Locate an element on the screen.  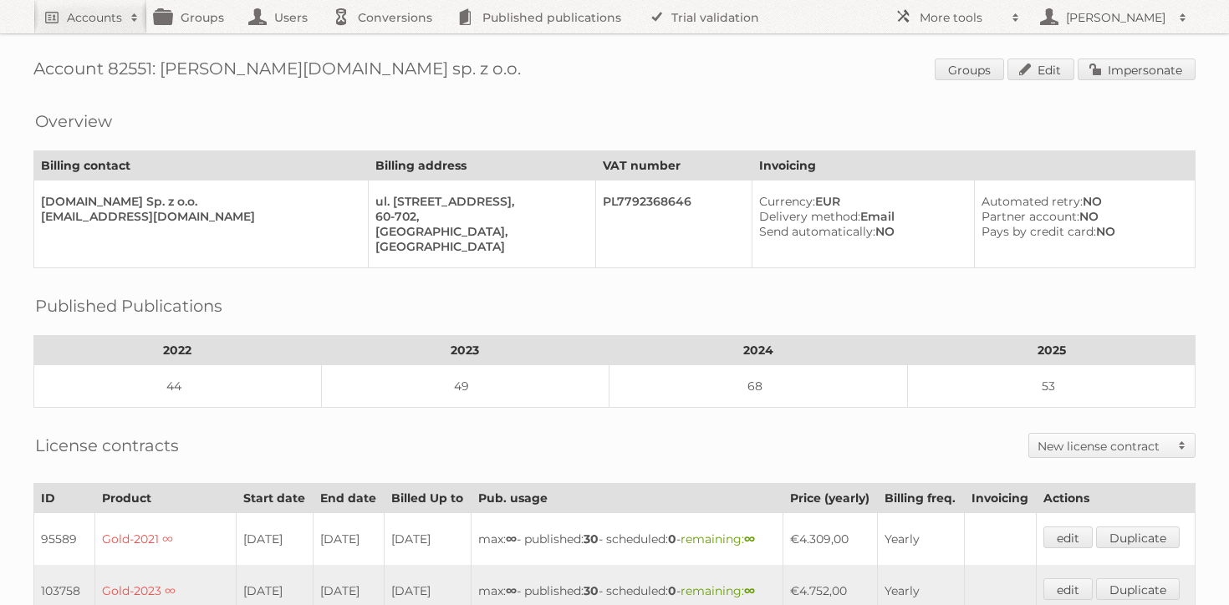
th: End date is located at coordinates (349, 498).